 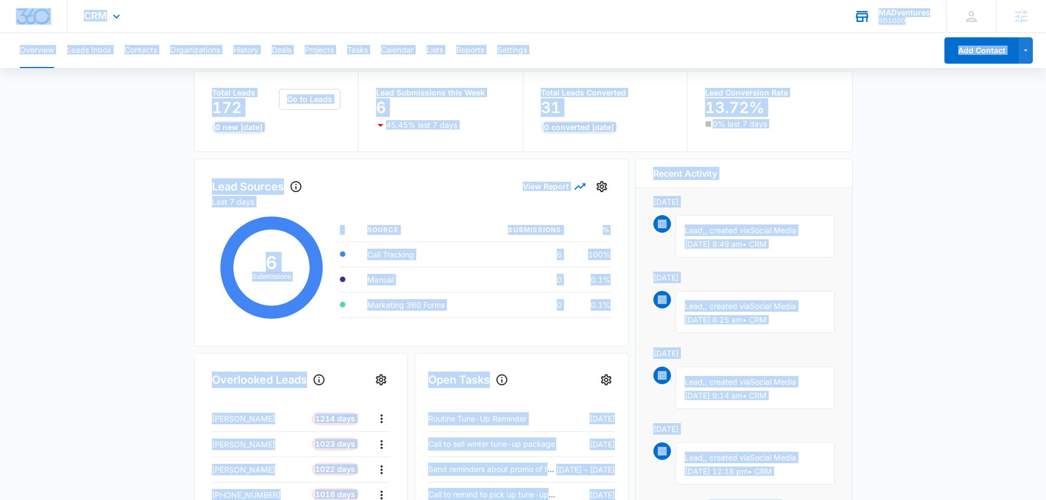 What do you see at coordinates (739, 124) in the screenshot?
I see `p: 0% last 7 days` at bounding box center [739, 124].